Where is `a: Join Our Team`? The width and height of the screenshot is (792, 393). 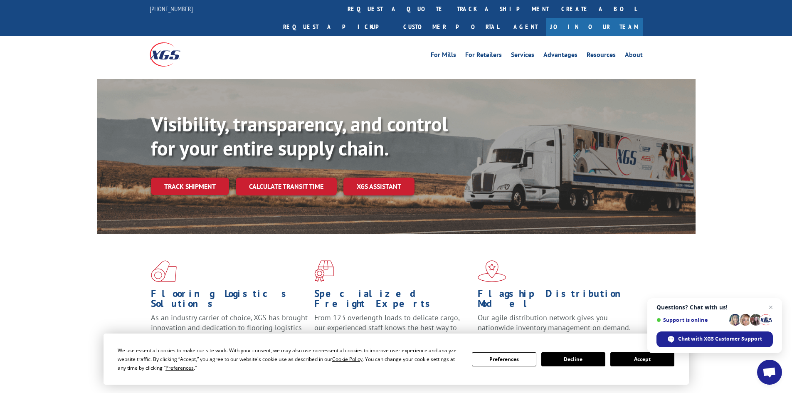
a: Join Our Team is located at coordinates (594, 27).